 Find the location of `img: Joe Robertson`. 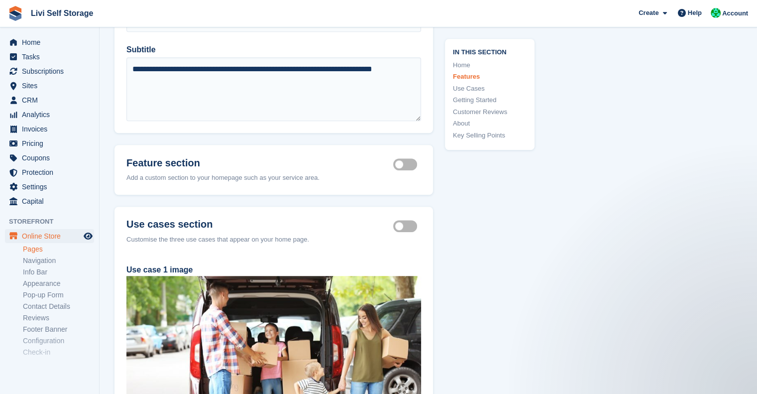

img: Joe Robertson is located at coordinates (716, 13).